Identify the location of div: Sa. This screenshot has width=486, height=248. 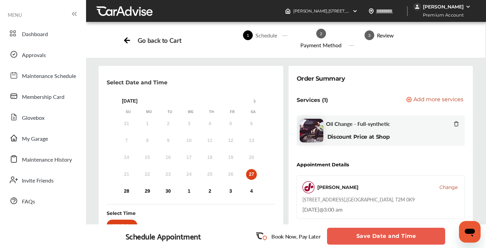
(253, 112).